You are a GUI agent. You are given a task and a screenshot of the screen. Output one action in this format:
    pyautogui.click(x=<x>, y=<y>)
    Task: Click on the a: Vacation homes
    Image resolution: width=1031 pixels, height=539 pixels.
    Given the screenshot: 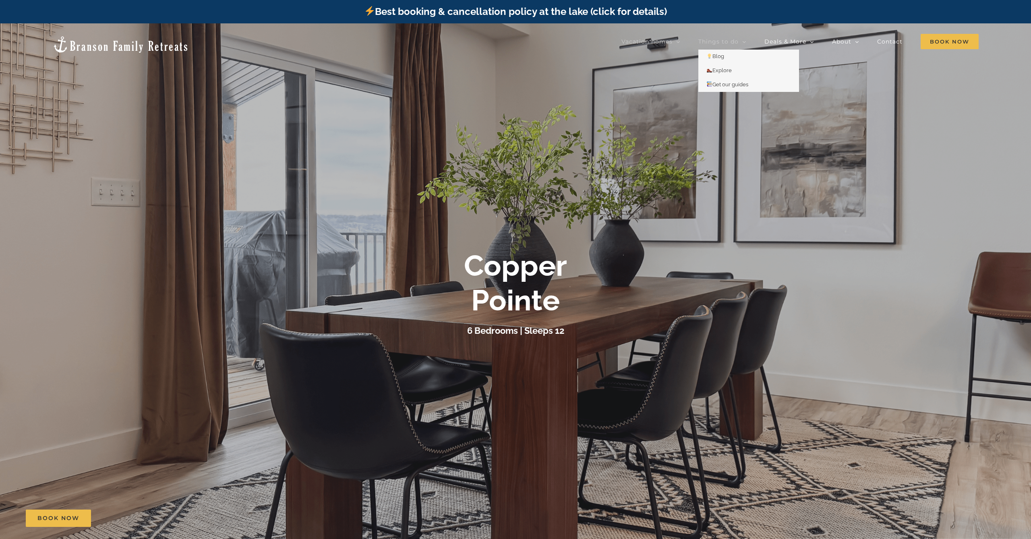 What is the action you would take?
    pyautogui.click(x=651, y=41)
    